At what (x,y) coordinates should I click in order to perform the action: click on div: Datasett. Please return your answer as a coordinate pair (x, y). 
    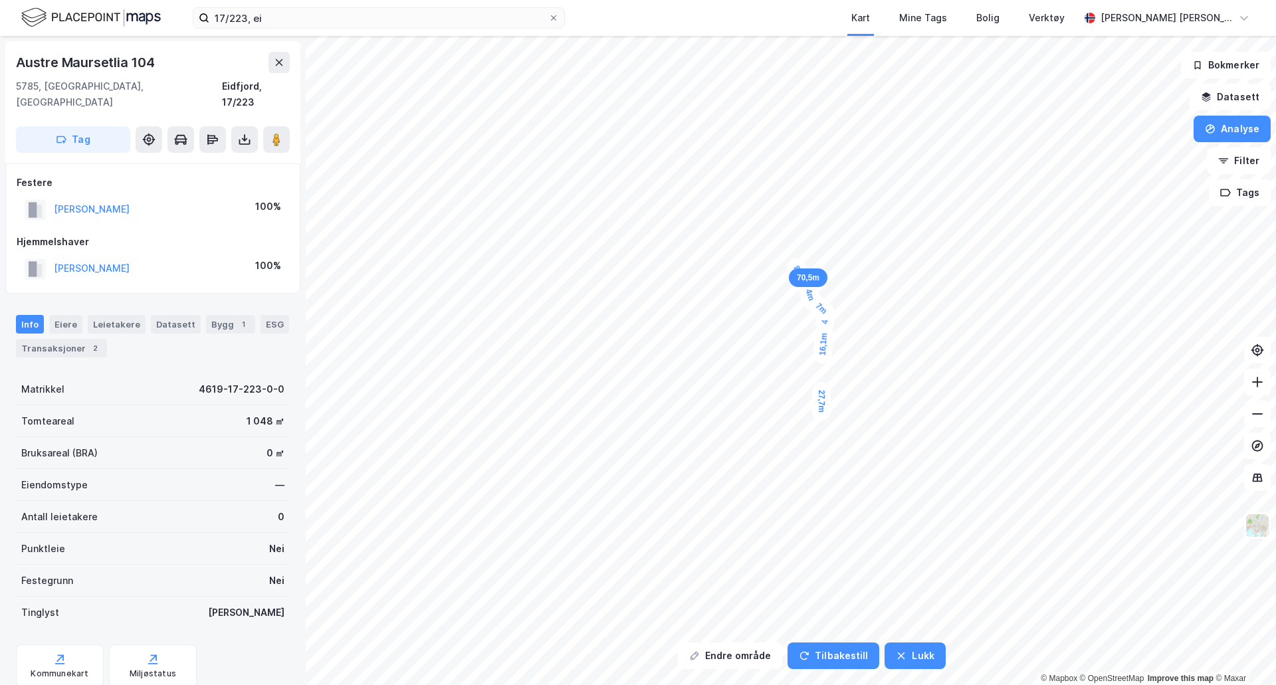
    Looking at the image, I should click on (175, 324).